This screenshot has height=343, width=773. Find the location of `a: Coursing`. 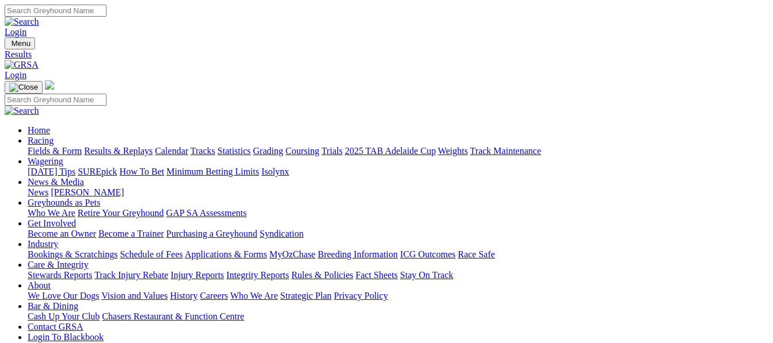

a: Coursing is located at coordinates (302, 151).